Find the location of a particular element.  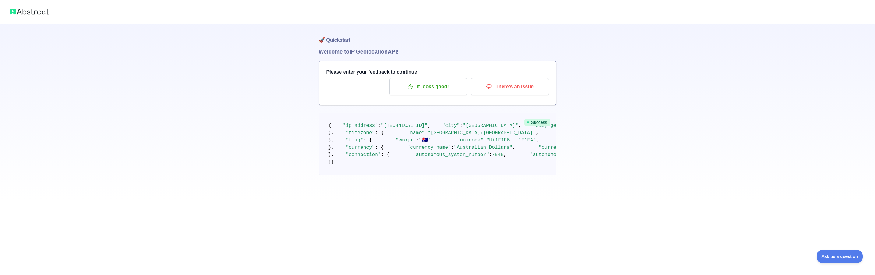

button: There's an issue is located at coordinates (510, 87).